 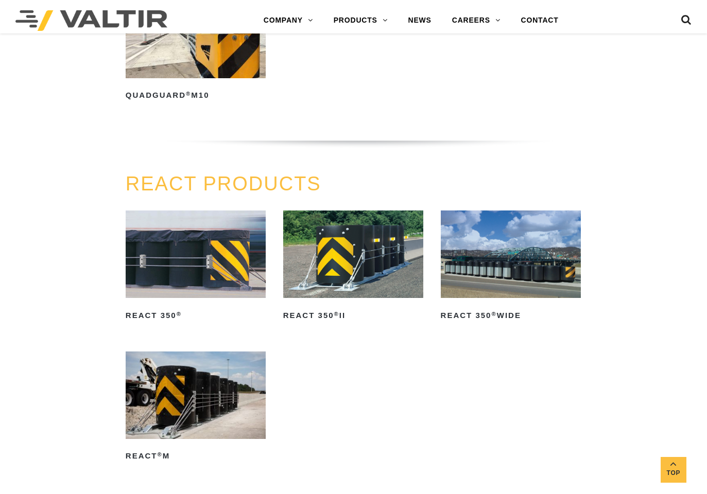 What do you see at coordinates (288, 21) in the screenshot?
I see `a: COMPANY` at bounding box center [288, 21].